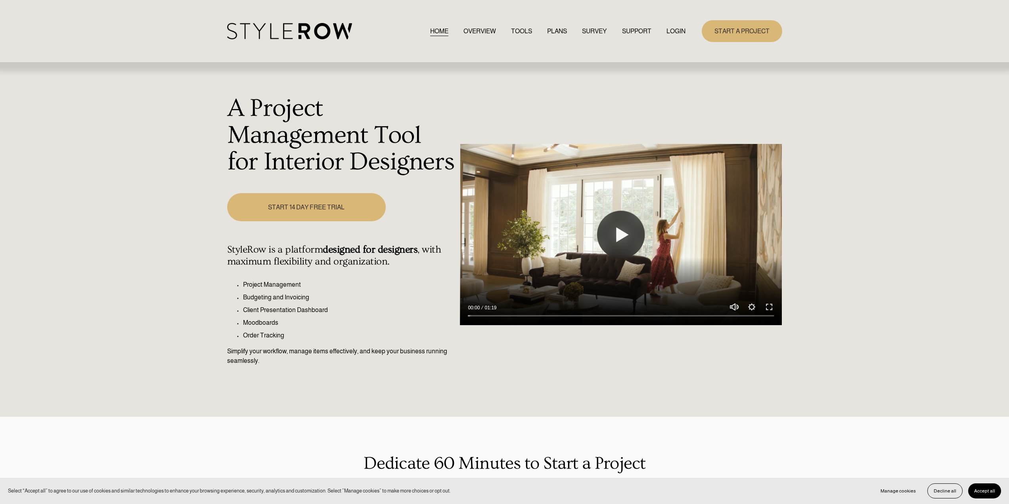 This screenshot has height=504, width=1009. I want to click on a: TOOLS, so click(522, 31).